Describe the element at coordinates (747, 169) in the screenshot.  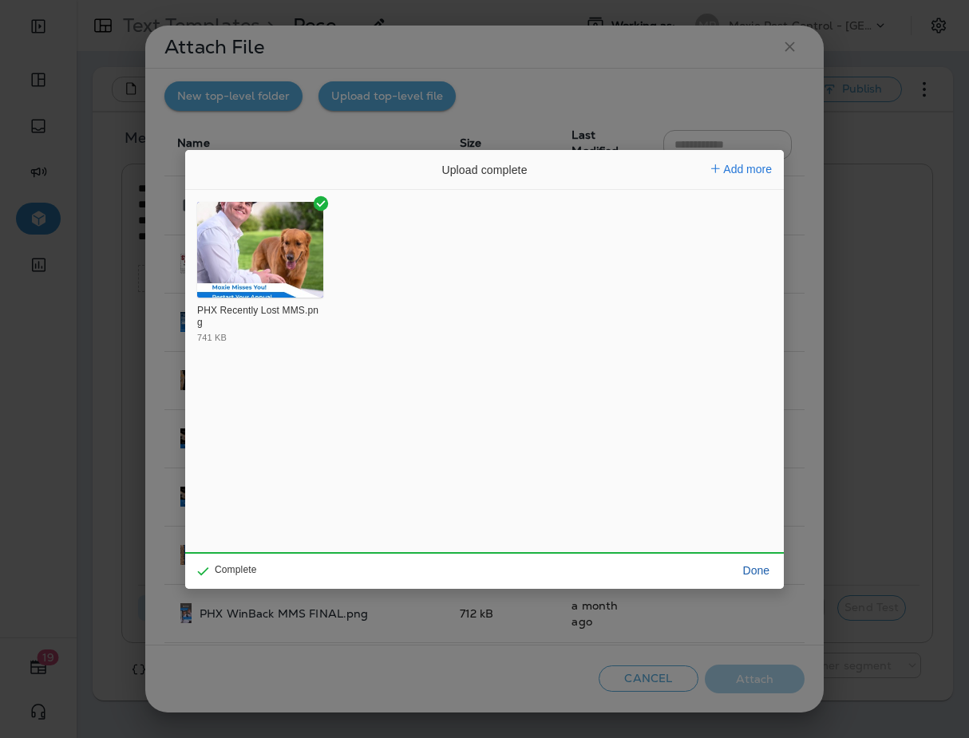
I see `span: Add more` at that location.